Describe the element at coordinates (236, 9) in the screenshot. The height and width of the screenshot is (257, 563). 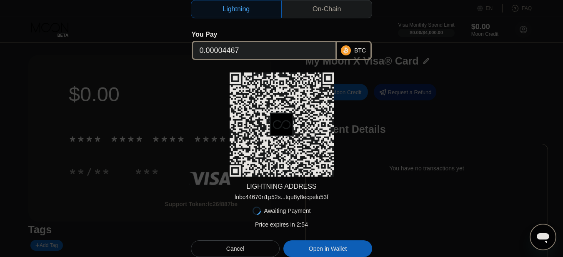
I see `div: Lightning` at that location.